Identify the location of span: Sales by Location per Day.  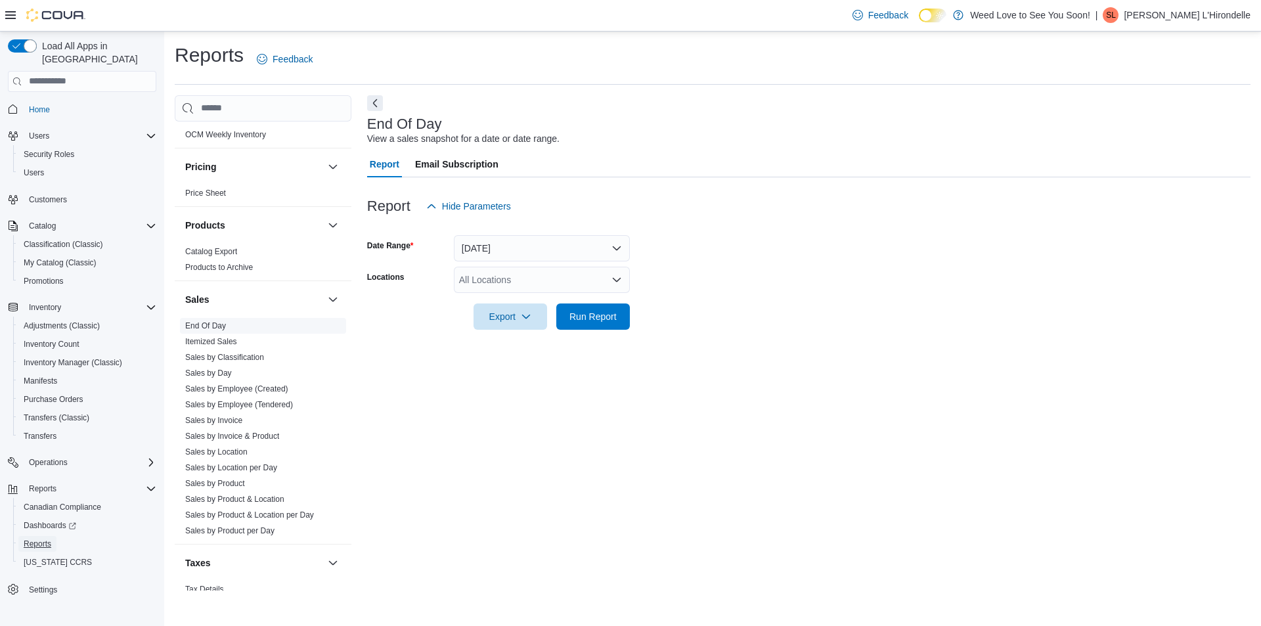
(231, 467).